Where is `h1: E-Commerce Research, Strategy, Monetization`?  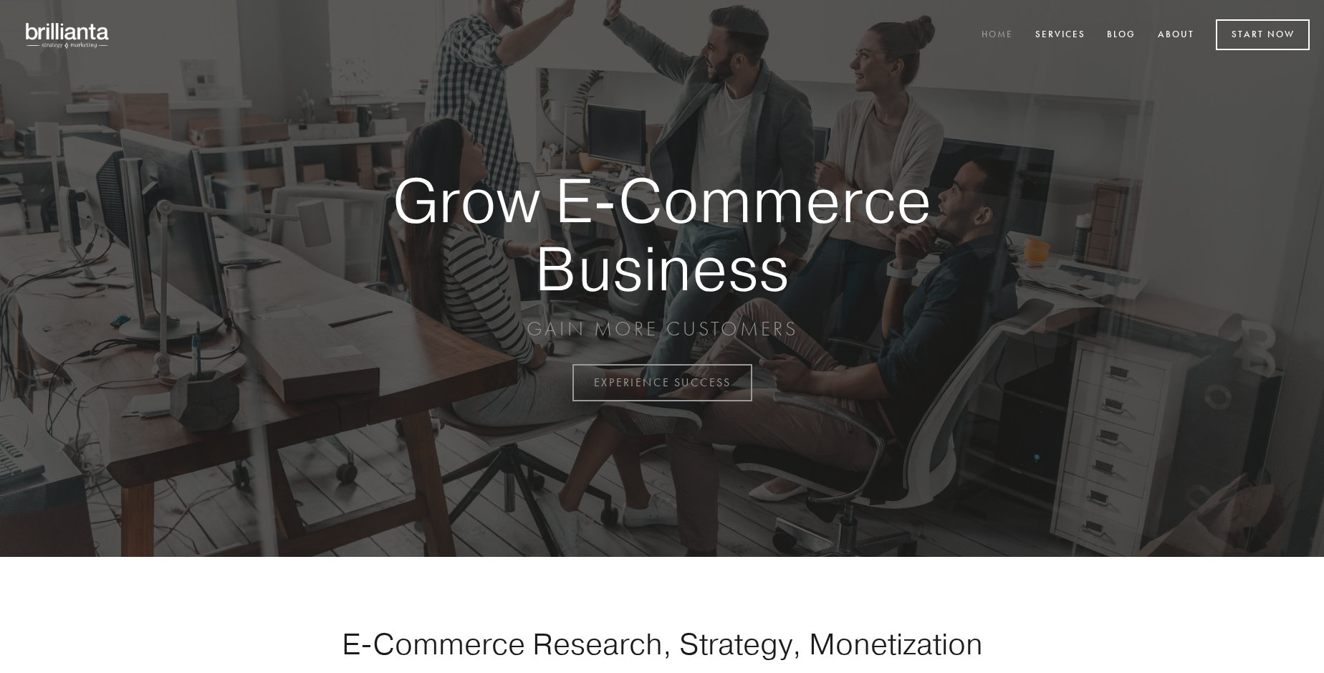 h1: E-Commerce Research, Strategy, Monetization is located at coordinates (662, 643).